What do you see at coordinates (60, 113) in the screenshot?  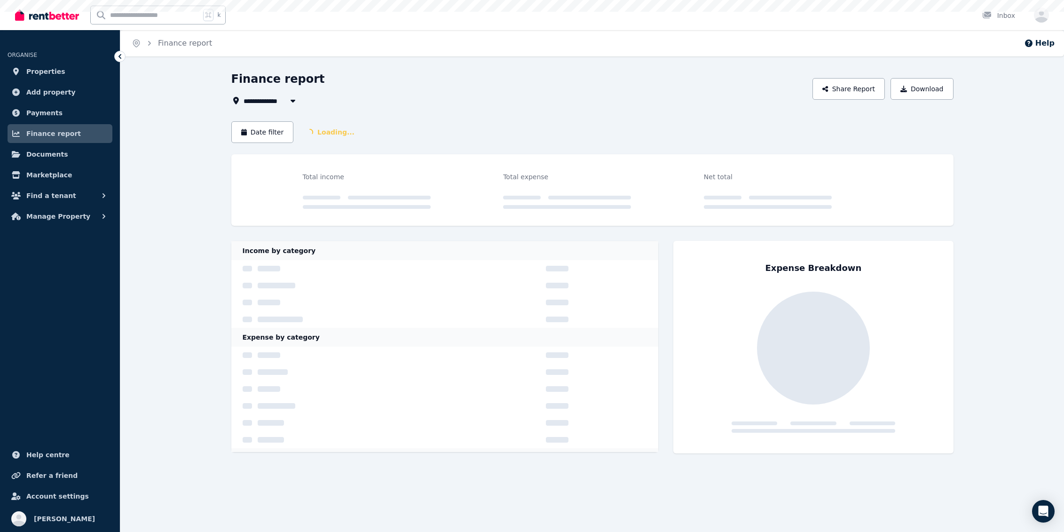 I see `a: Payments` at bounding box center [60, 113].